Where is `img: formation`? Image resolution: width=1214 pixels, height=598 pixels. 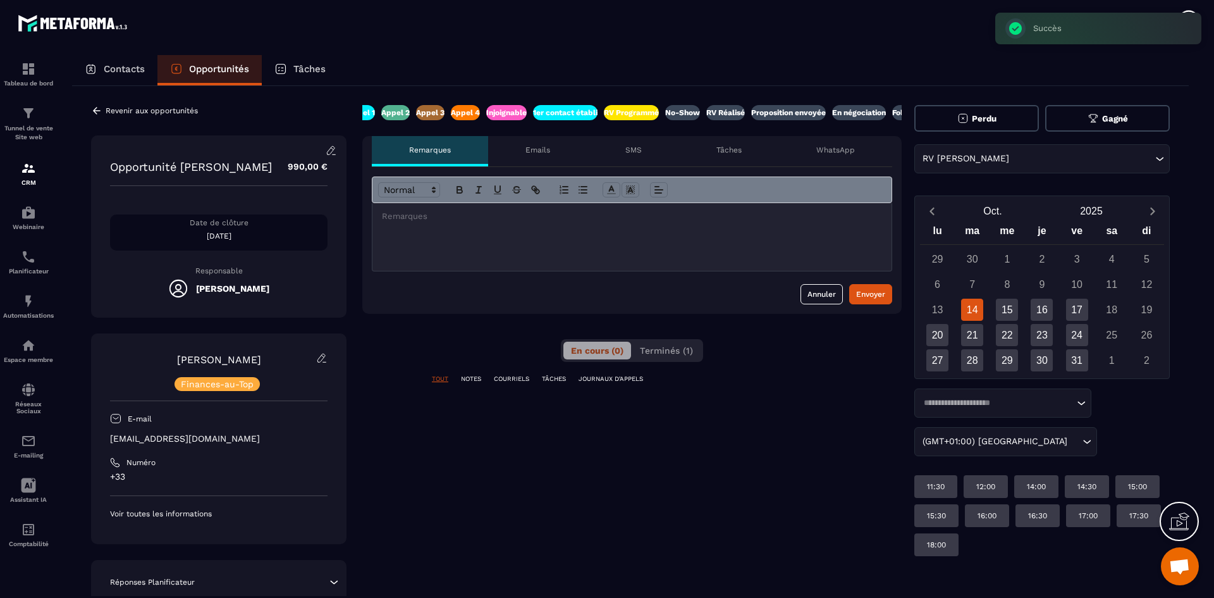
img: formation is located at coordinates (28, 69).